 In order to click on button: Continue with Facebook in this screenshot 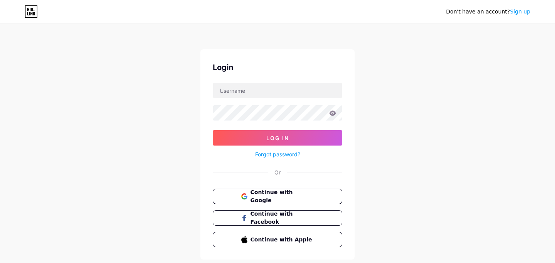, I will do `click(278, 218)`.